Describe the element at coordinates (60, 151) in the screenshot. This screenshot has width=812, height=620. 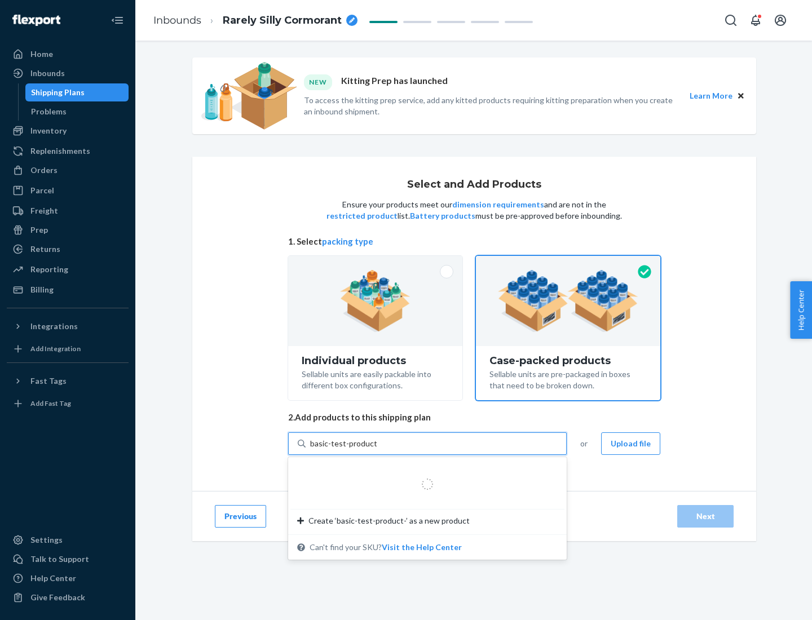
I see `div: Replenishments` at that location.